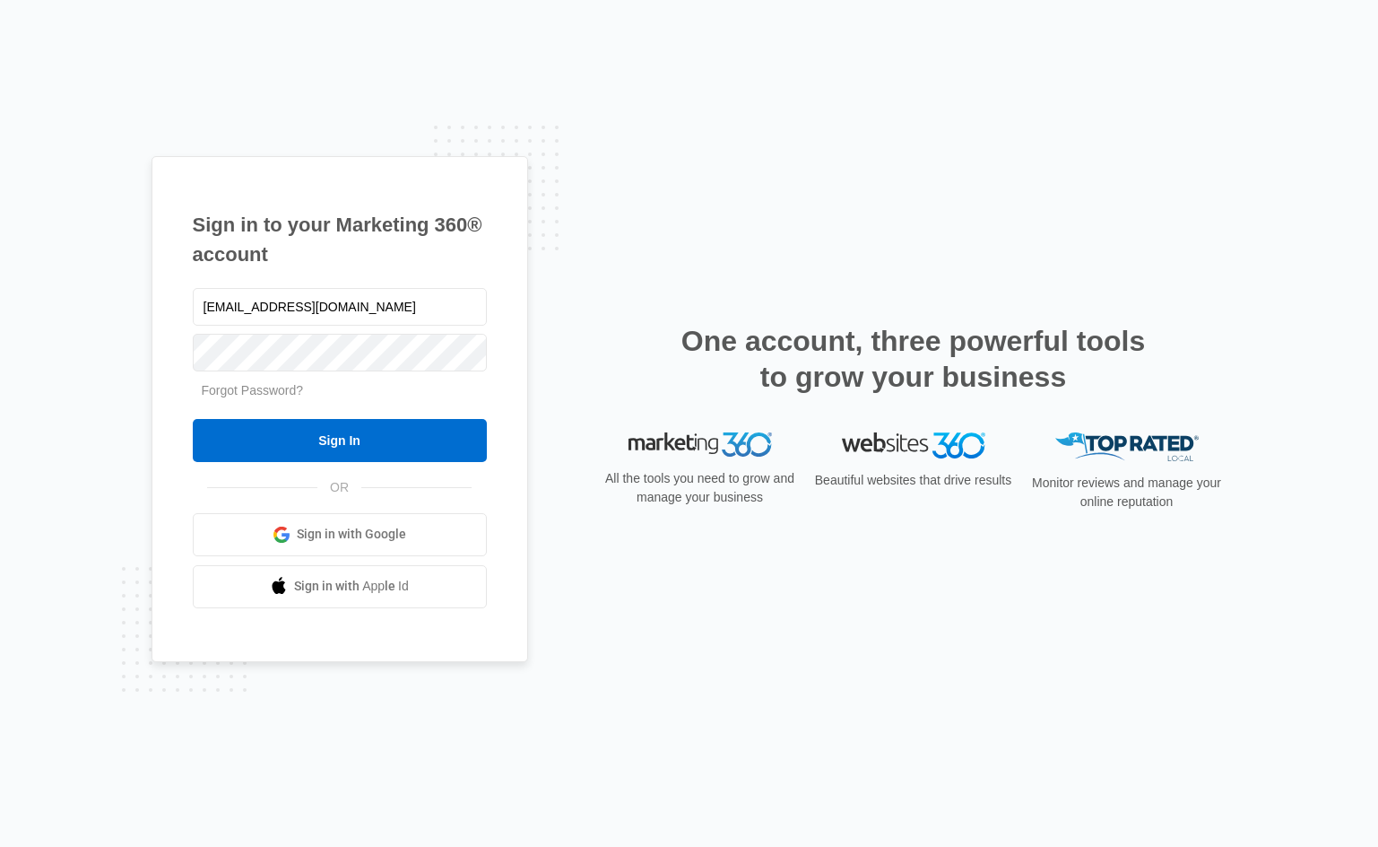 This screenshot has height=847, width=1378. I want to click on a: Sign in with Apple Id, so click(340, 587).